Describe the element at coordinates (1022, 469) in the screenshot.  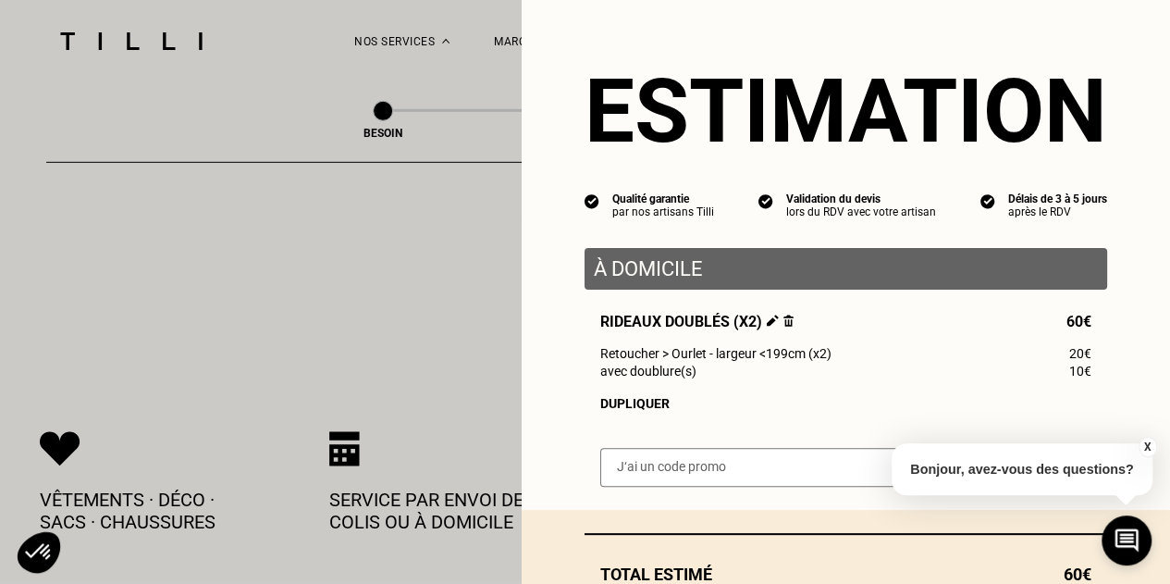
I see `p: Bonjour, avez-vous des questions?` at that location.